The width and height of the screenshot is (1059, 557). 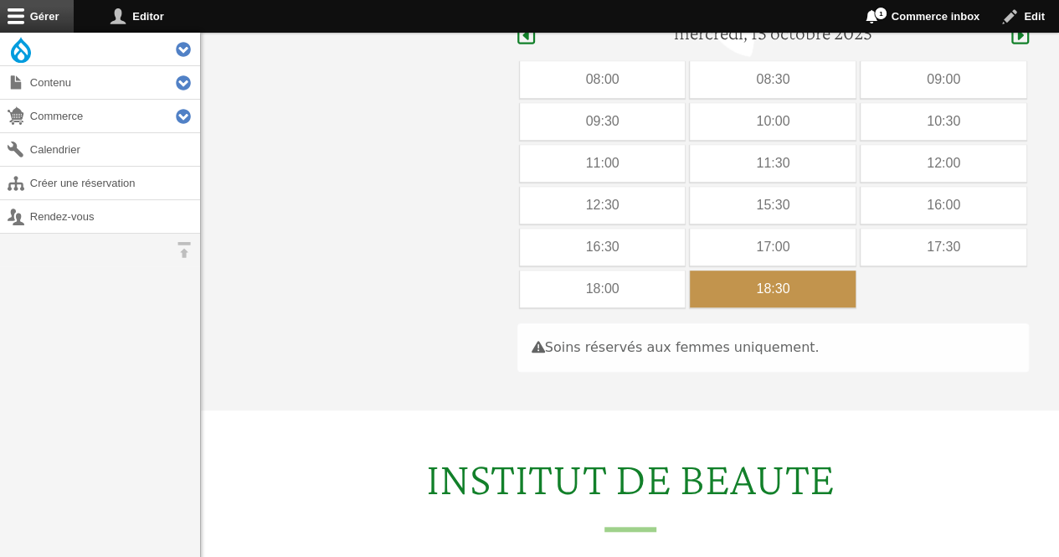 I want to click on div: 17:00, so click(x=773, y=247).